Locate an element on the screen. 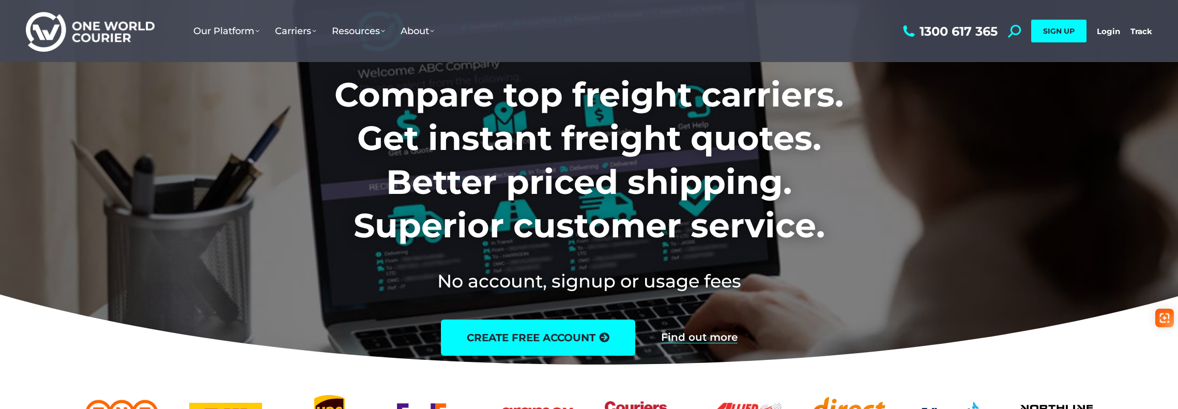  img: One World Courier is located at coordinates (90, 31).